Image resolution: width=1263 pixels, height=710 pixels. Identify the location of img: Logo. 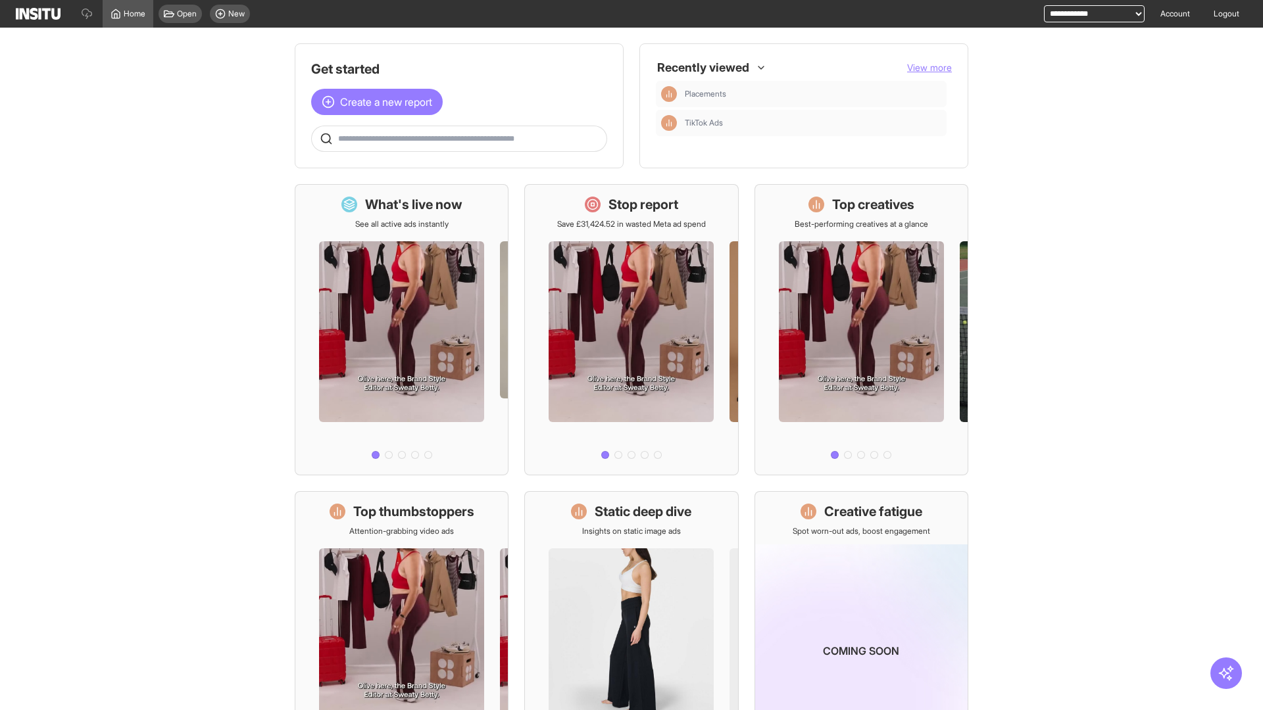
(38, 14).